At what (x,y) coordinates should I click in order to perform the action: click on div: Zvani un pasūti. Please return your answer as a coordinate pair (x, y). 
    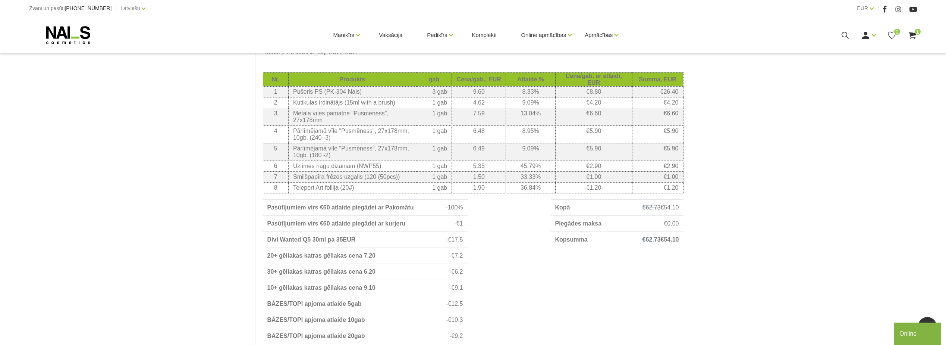
    Looking at the image, I should click on (70, 8).